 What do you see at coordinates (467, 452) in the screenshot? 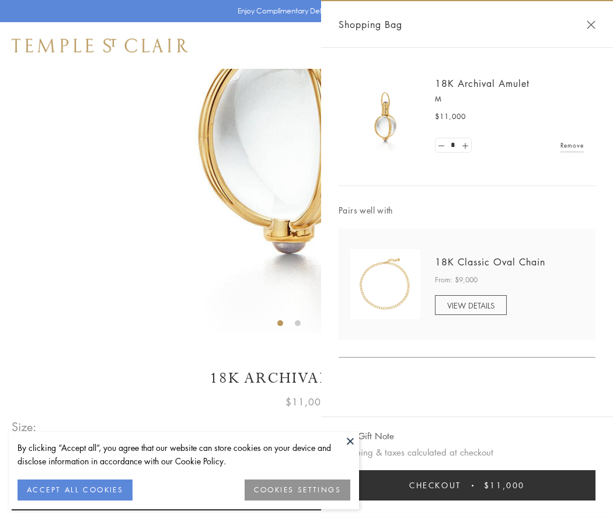
I see `p: Shipping & taxes calculated at checkout` at bounding box center [467, 452].